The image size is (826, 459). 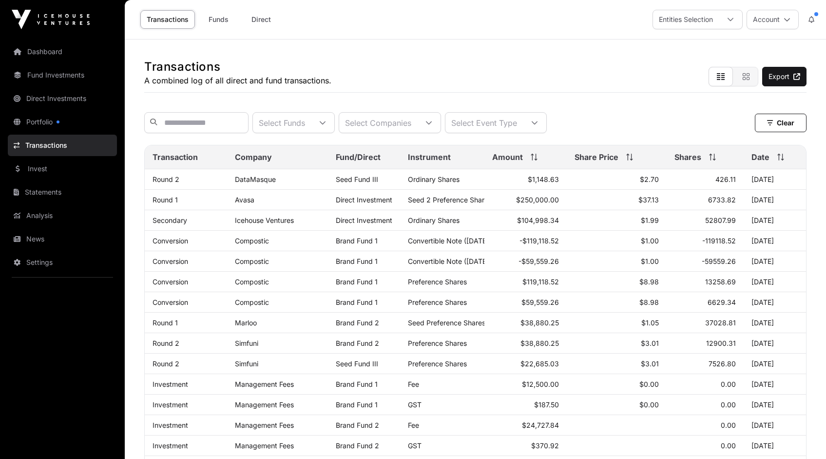 What do you see at coordinates (722, 199) in the screenshot?
I see `span: 6733.82` at bounding box center [722, 199].